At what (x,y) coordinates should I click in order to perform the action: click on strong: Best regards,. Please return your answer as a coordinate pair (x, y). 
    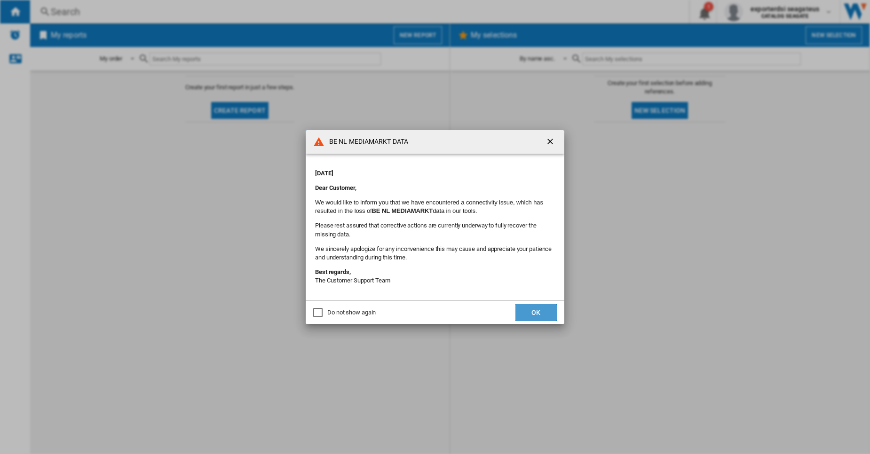
    Looking at the image, I should click on (333, 272).